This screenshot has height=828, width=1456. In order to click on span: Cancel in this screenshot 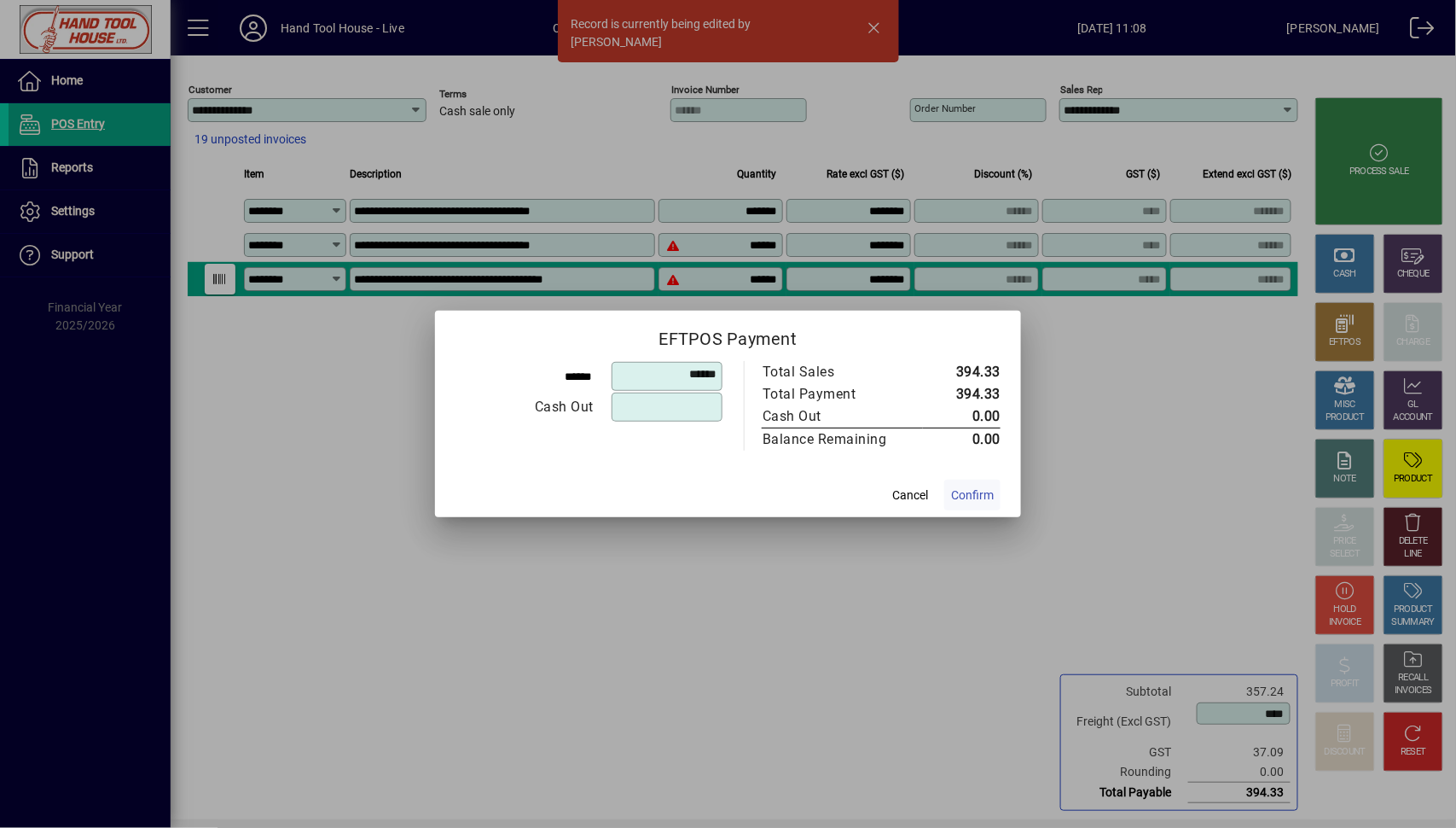, I will do `click(910, 495)`.